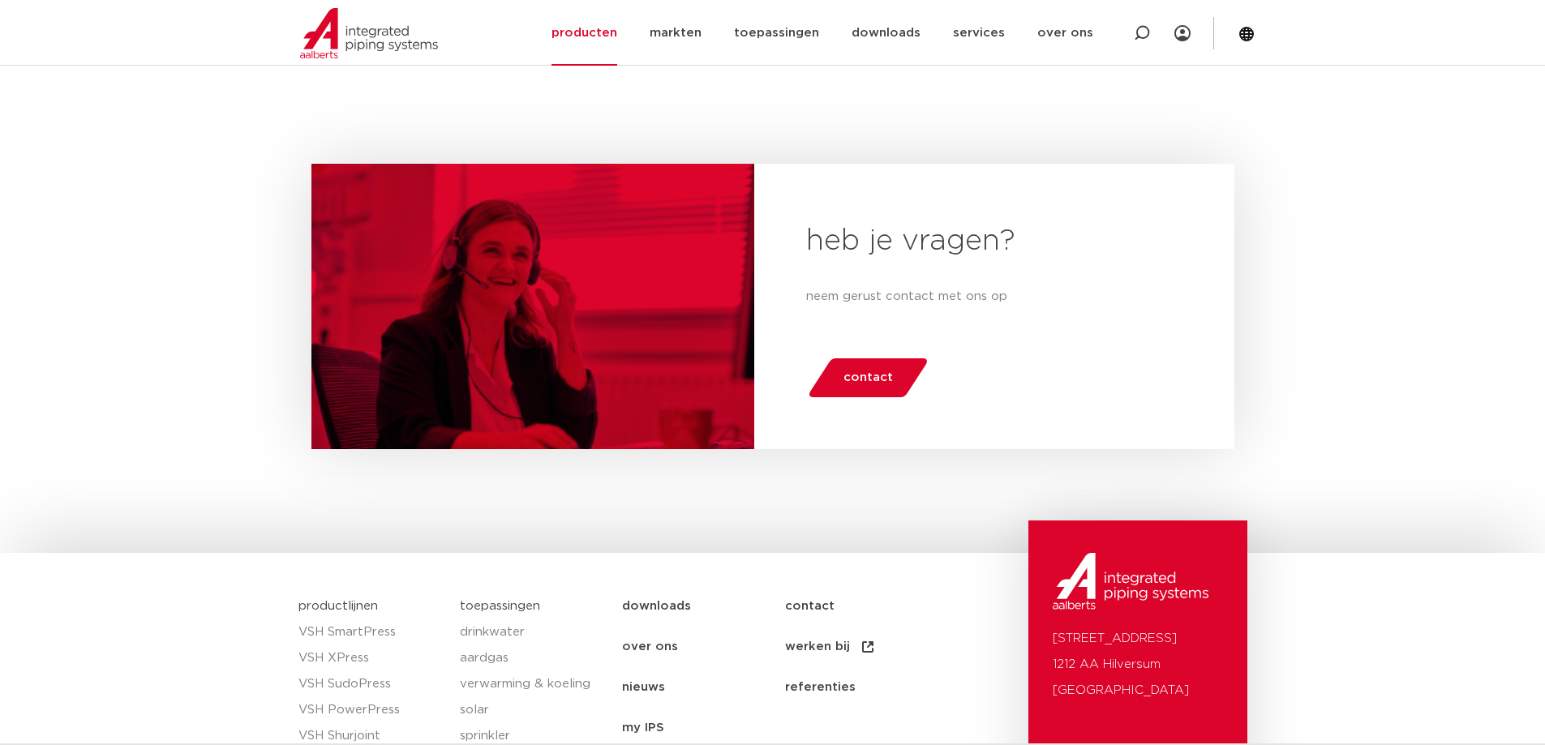 The height and width of the screenshot is (745, 1545). Describe the element at coordinates (866, 688) in the screenshot. I see `a: referenties` at that location.